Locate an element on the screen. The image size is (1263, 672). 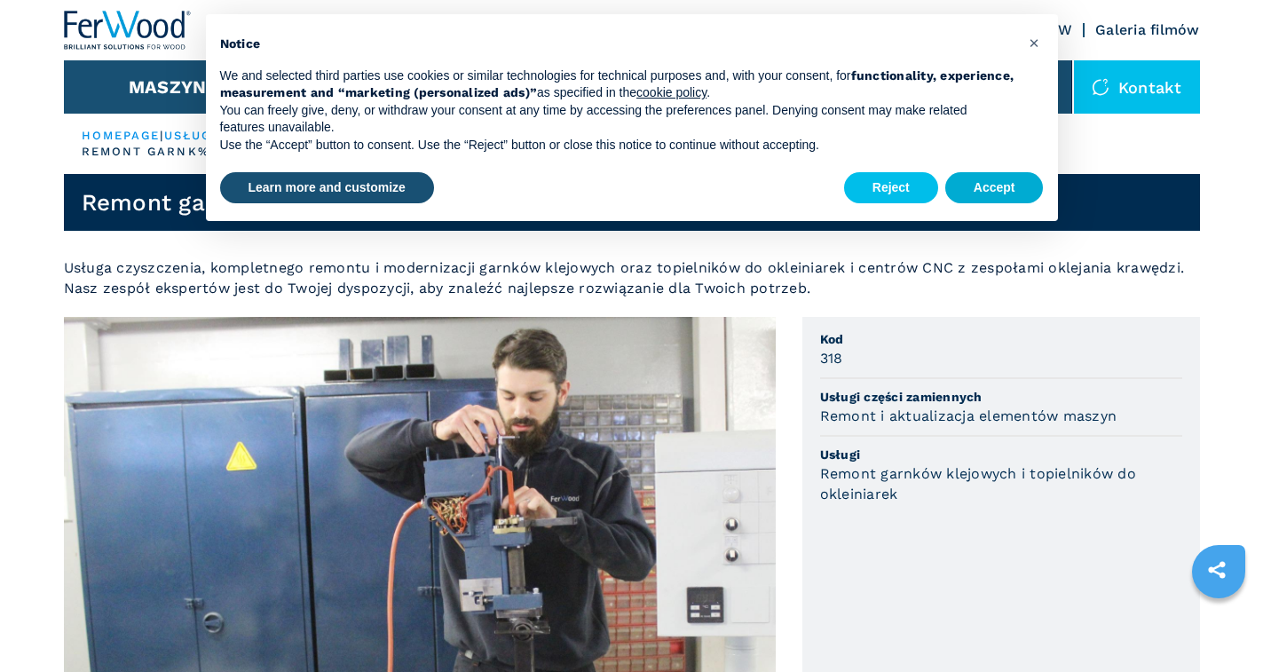
span: Usługi is located at coordinates (1001, 454).